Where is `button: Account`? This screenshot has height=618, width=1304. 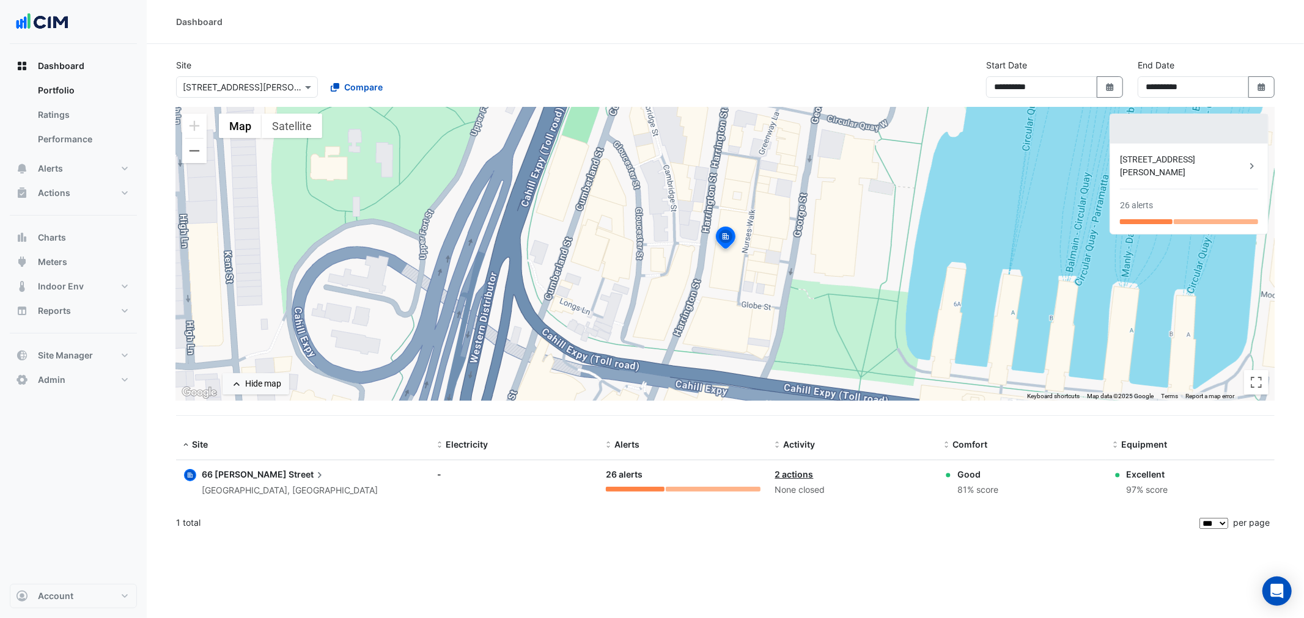
button: Account is located at coordinates (73, 596).